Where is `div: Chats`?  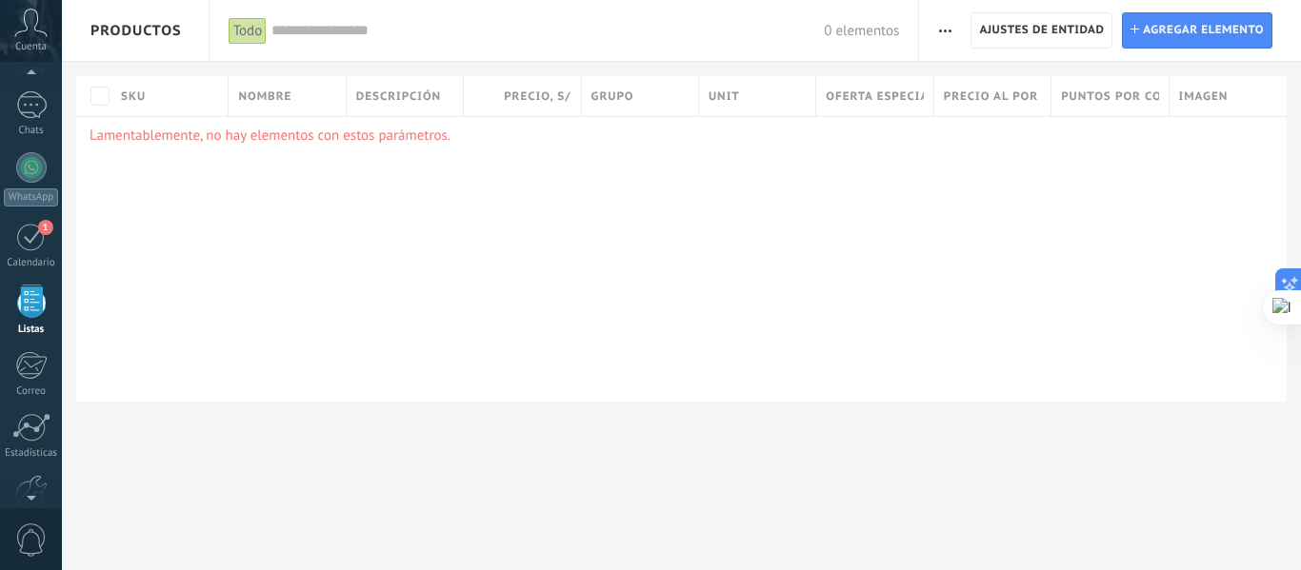
div: Chats is located at coordinates (31, 130).